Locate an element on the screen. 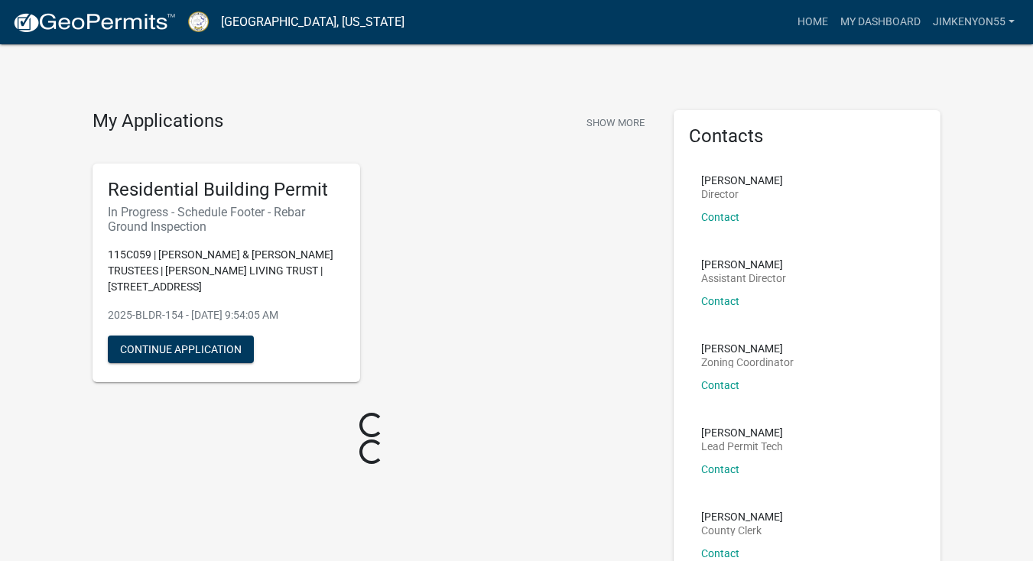 The image size is (1033, 561). h6: In Progress - Schedule Footer - Rebar Ground Inspection is located at coordinates (226, 219).